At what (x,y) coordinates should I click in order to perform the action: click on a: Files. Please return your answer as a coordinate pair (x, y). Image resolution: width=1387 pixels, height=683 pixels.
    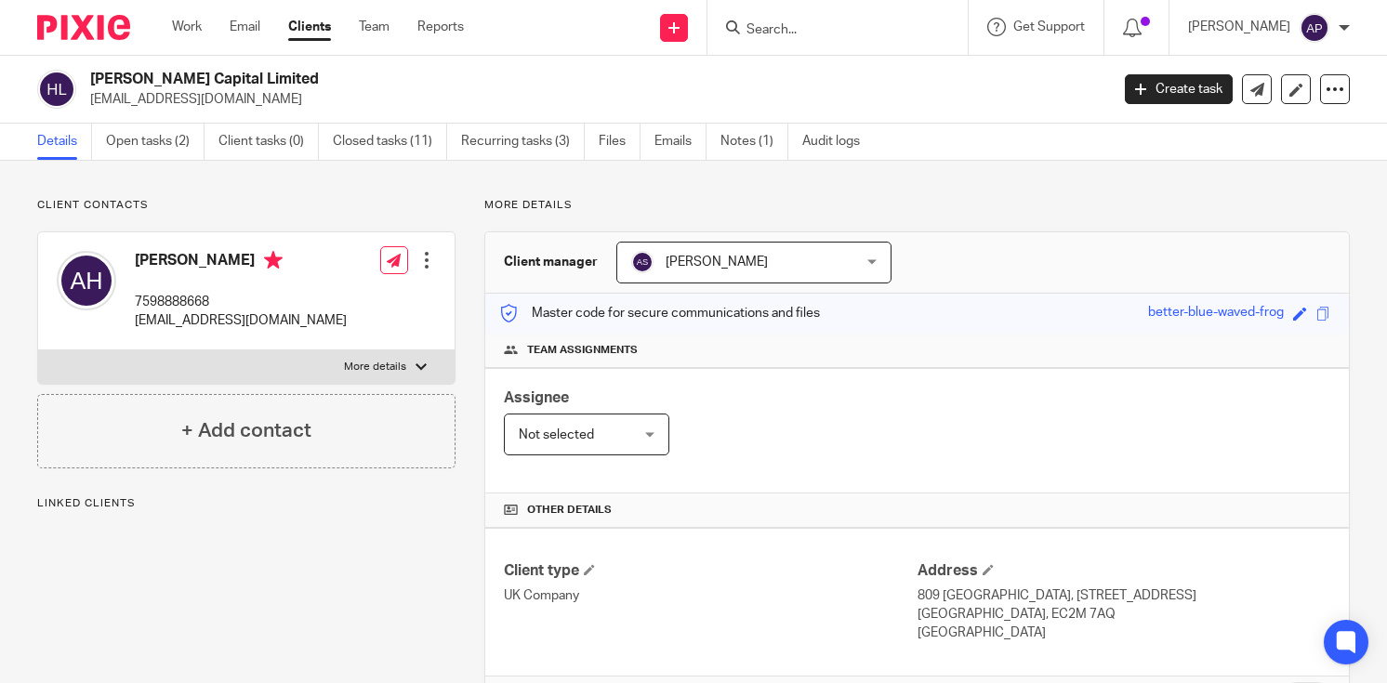
    Looking at the image, I should click on (619, 141).